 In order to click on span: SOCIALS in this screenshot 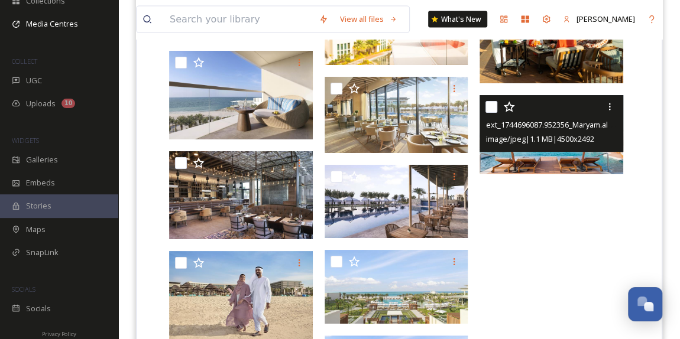, I will do `click(24, 289)`.